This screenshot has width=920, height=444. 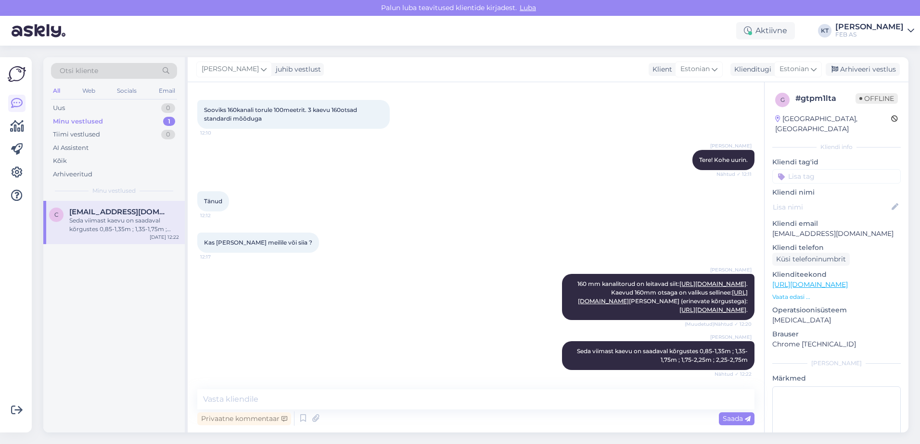 What do you see at coordinates (79, 71) in the screenshot?
I see `span: Otsi kliente` at bounding box center [79, 71].